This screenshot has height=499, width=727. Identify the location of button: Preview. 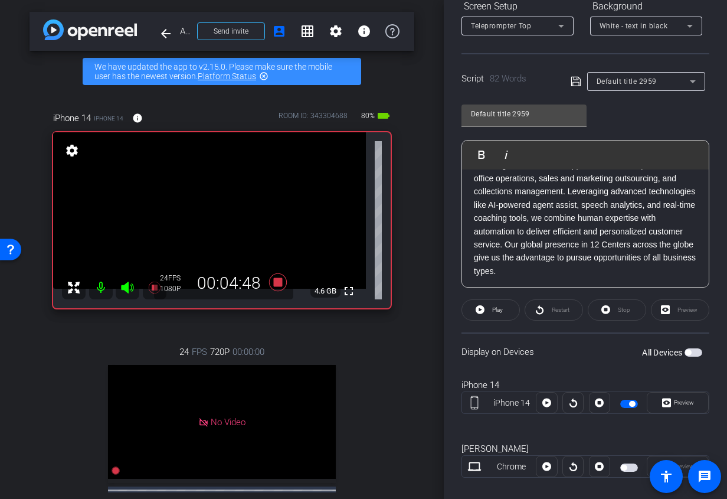
(678, 402).